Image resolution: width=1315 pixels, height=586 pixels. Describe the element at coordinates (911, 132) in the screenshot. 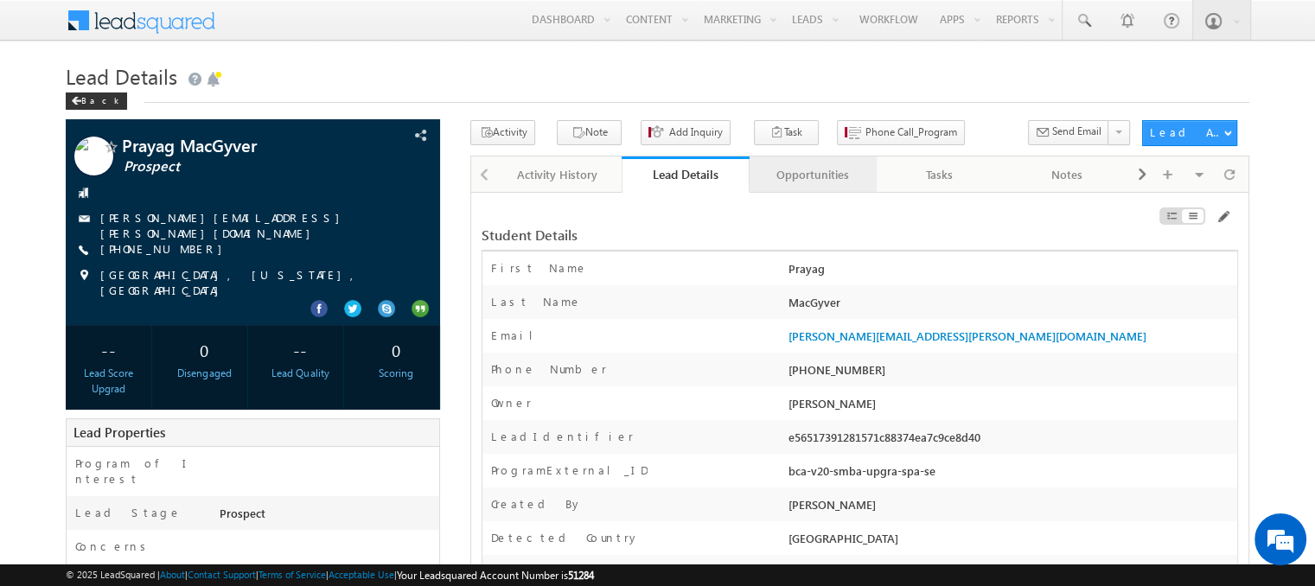

I see `span: Phone Call_Program` at that location.